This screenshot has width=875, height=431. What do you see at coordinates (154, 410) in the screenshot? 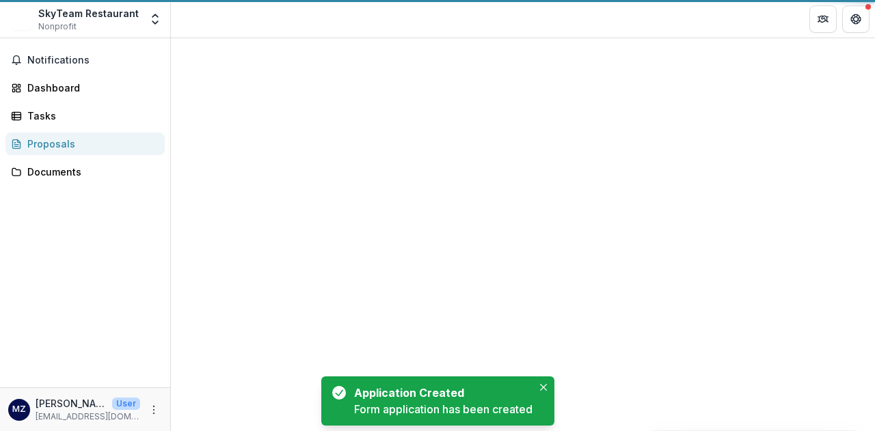
I see `button: More` at bounding box center [154, 410].